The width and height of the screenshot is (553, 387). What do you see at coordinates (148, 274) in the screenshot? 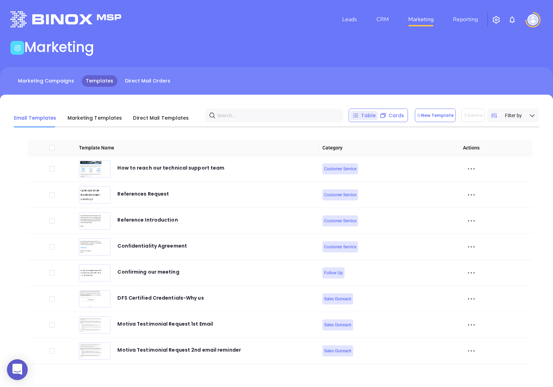
I see `div: Confirming our meeting` at bounding box center [148, 274].